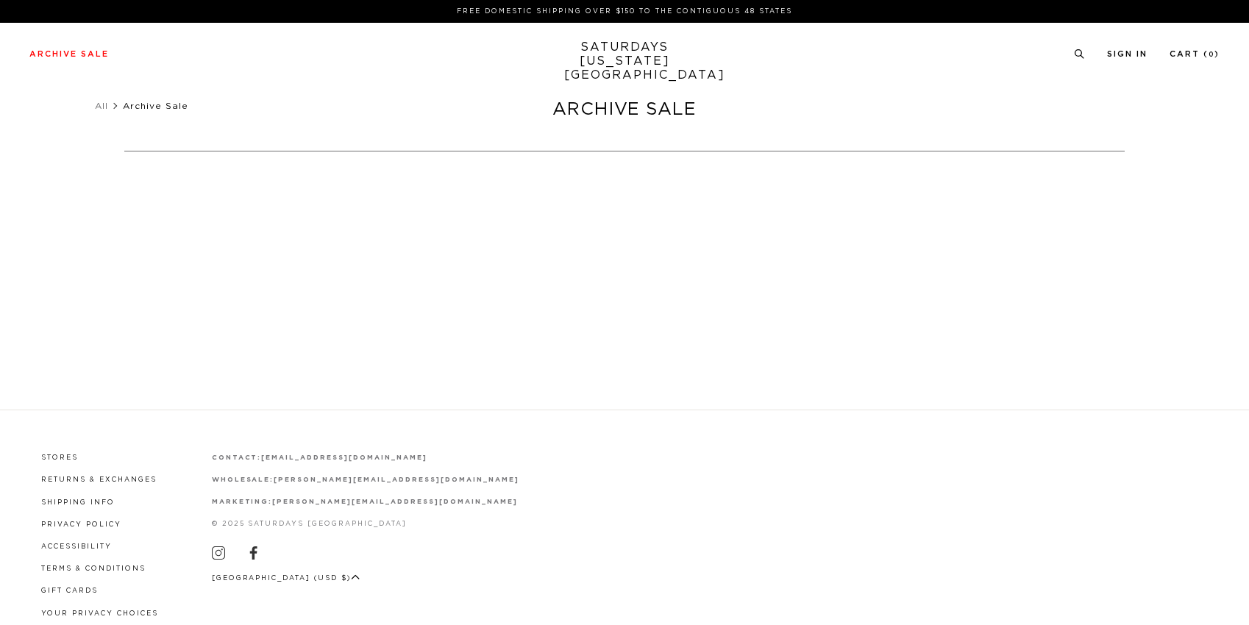 The width and height of the screenshot is (1249, 625). I want to click on a: Privacy Policy, so click(81, 524).